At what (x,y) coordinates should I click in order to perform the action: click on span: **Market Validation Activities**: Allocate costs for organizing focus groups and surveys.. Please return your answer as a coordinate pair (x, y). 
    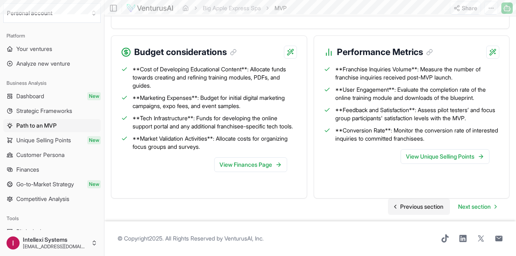
    Looking at the image, I should click on (214, 143).